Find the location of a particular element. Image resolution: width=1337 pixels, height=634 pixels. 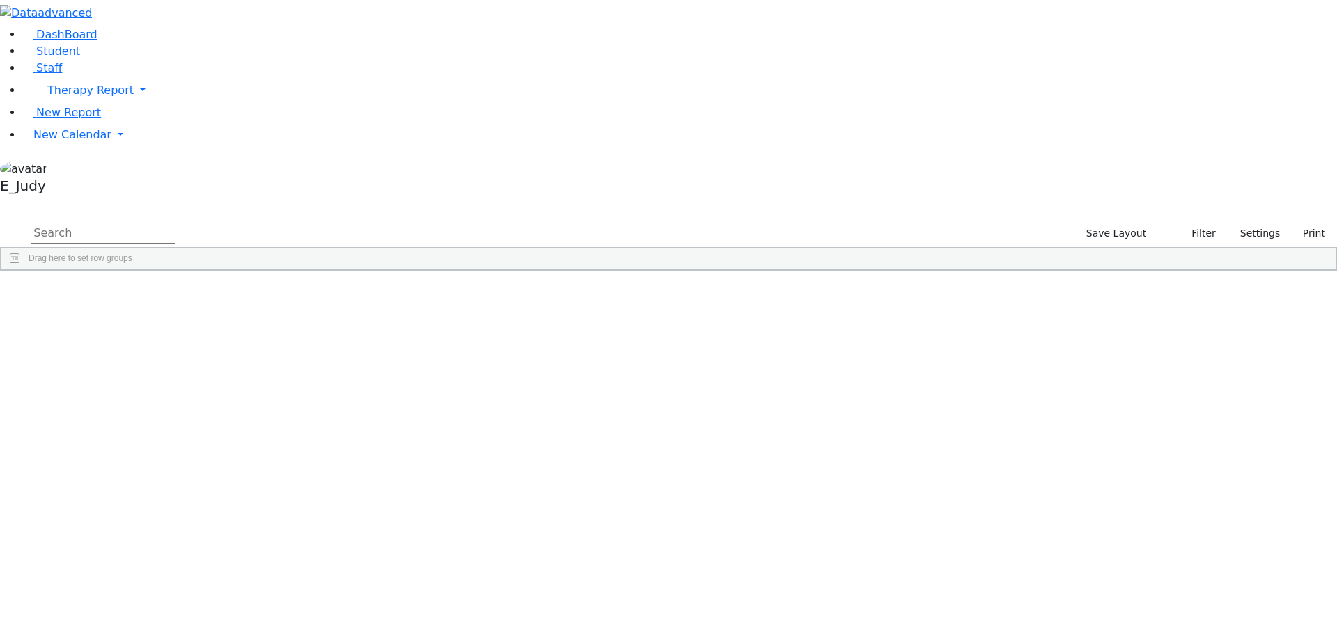

button: Print is located at coordinates (1308, 233).